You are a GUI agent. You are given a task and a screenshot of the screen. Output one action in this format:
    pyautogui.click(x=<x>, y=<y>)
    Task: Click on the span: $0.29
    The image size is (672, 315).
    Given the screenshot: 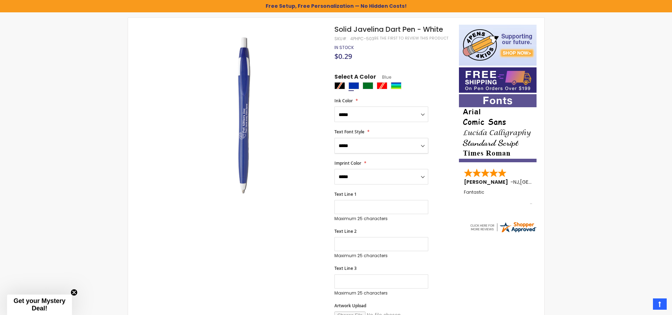 What is the action you would take?
    pyautogui.click(x=343, y=56)
    